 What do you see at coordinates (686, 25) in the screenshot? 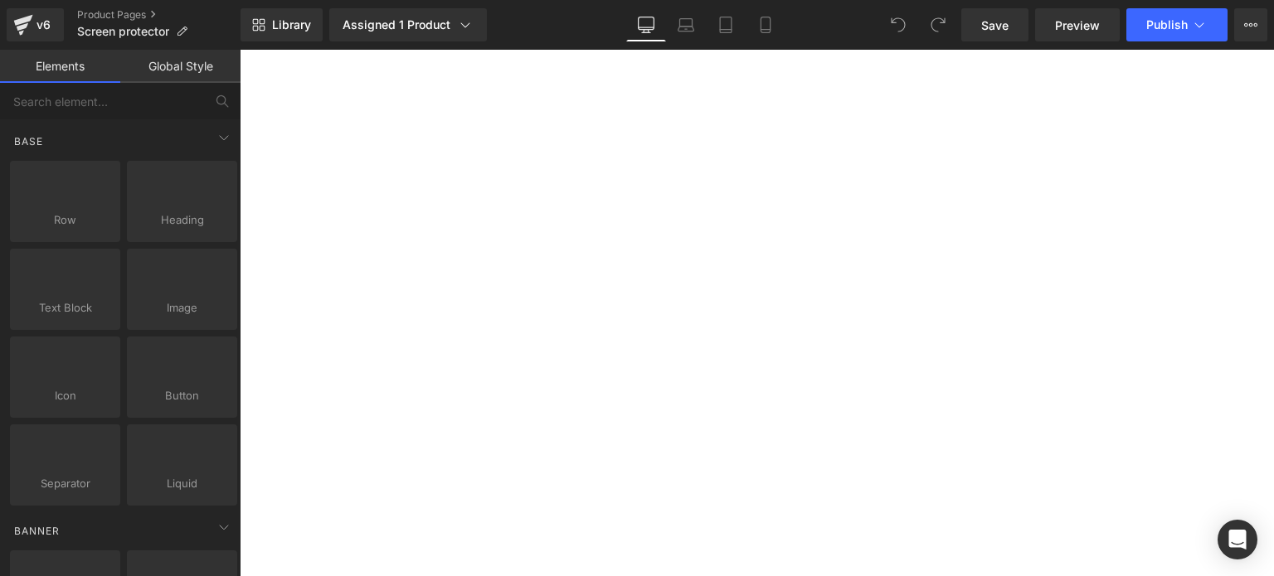
I see `a: Laptop` at bounding box center [686, 25].